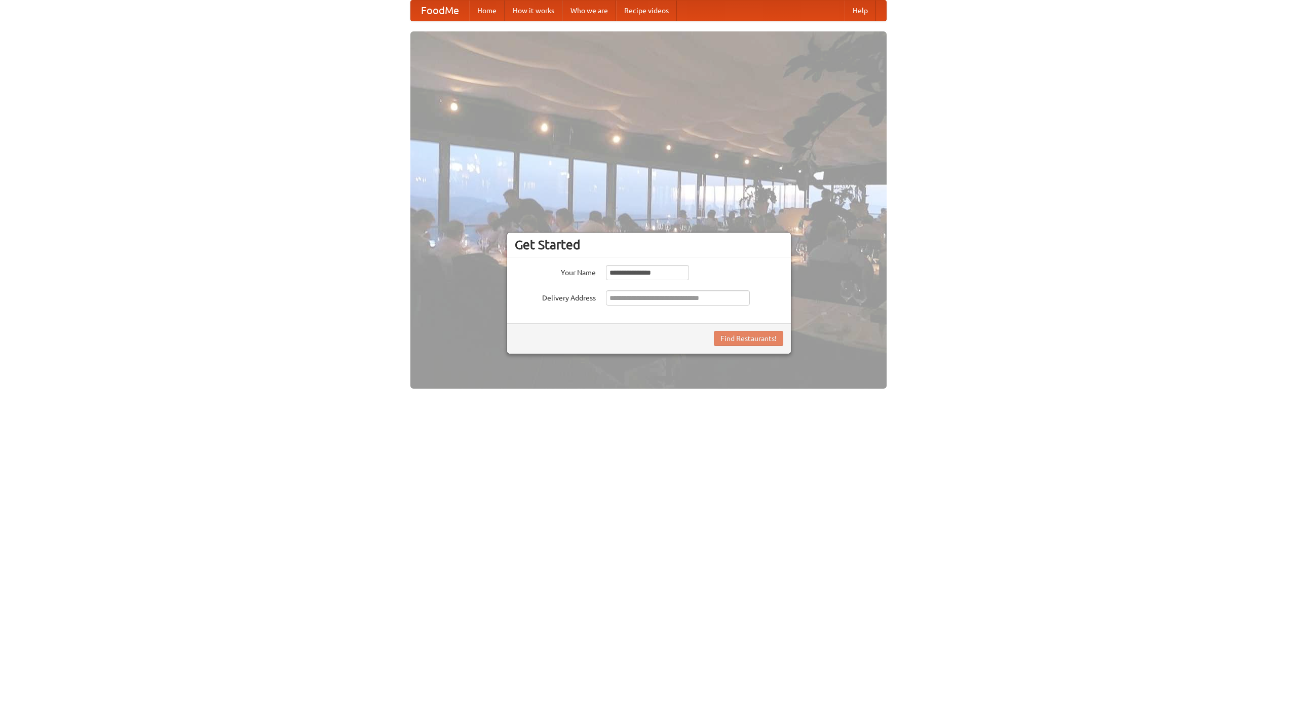 The image size is (1297, 717). What do you see at coordinates (555, 296) in the screenshot?
I see `label: Delivery Address` at bounding box center [555, 296].